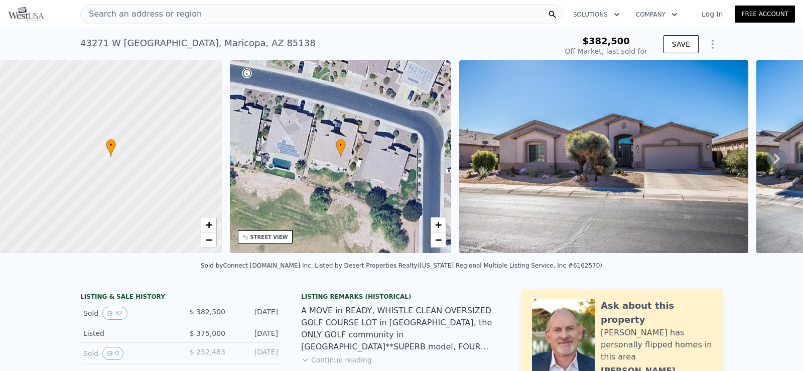  I want to click on button: SAVE, so click(681, 44).